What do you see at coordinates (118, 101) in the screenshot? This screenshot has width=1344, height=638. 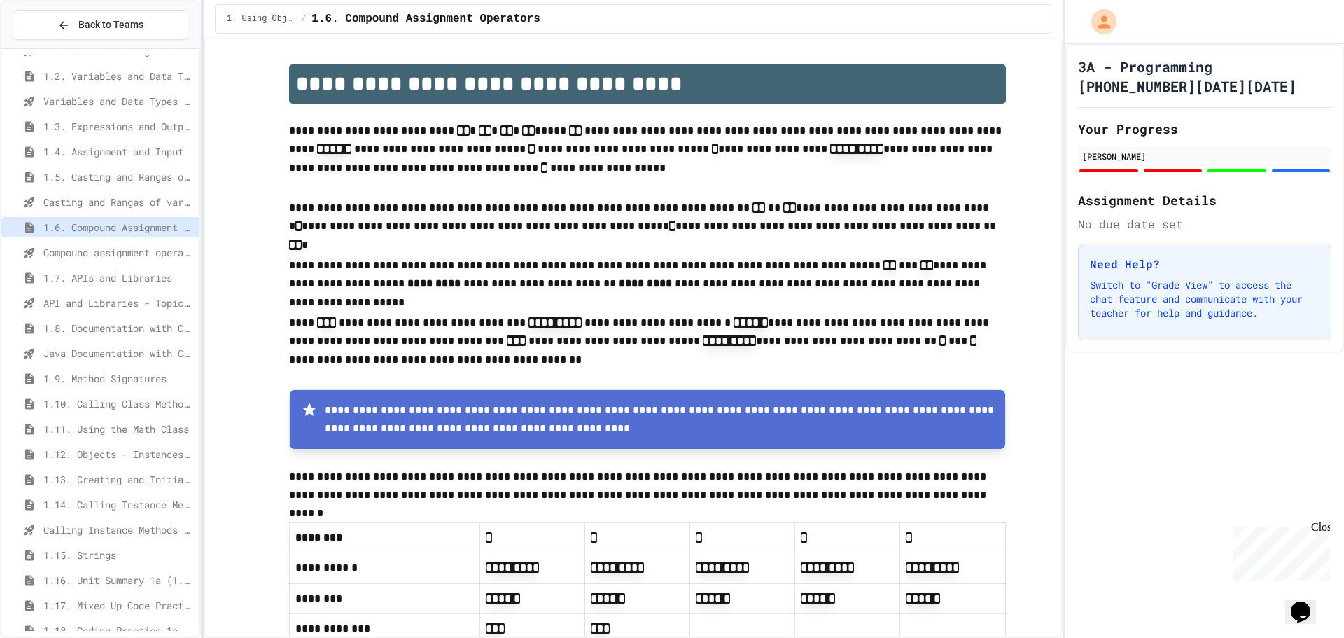 I see `span: Variables and Data Types - Quiz` at bounding box center [118, 101].